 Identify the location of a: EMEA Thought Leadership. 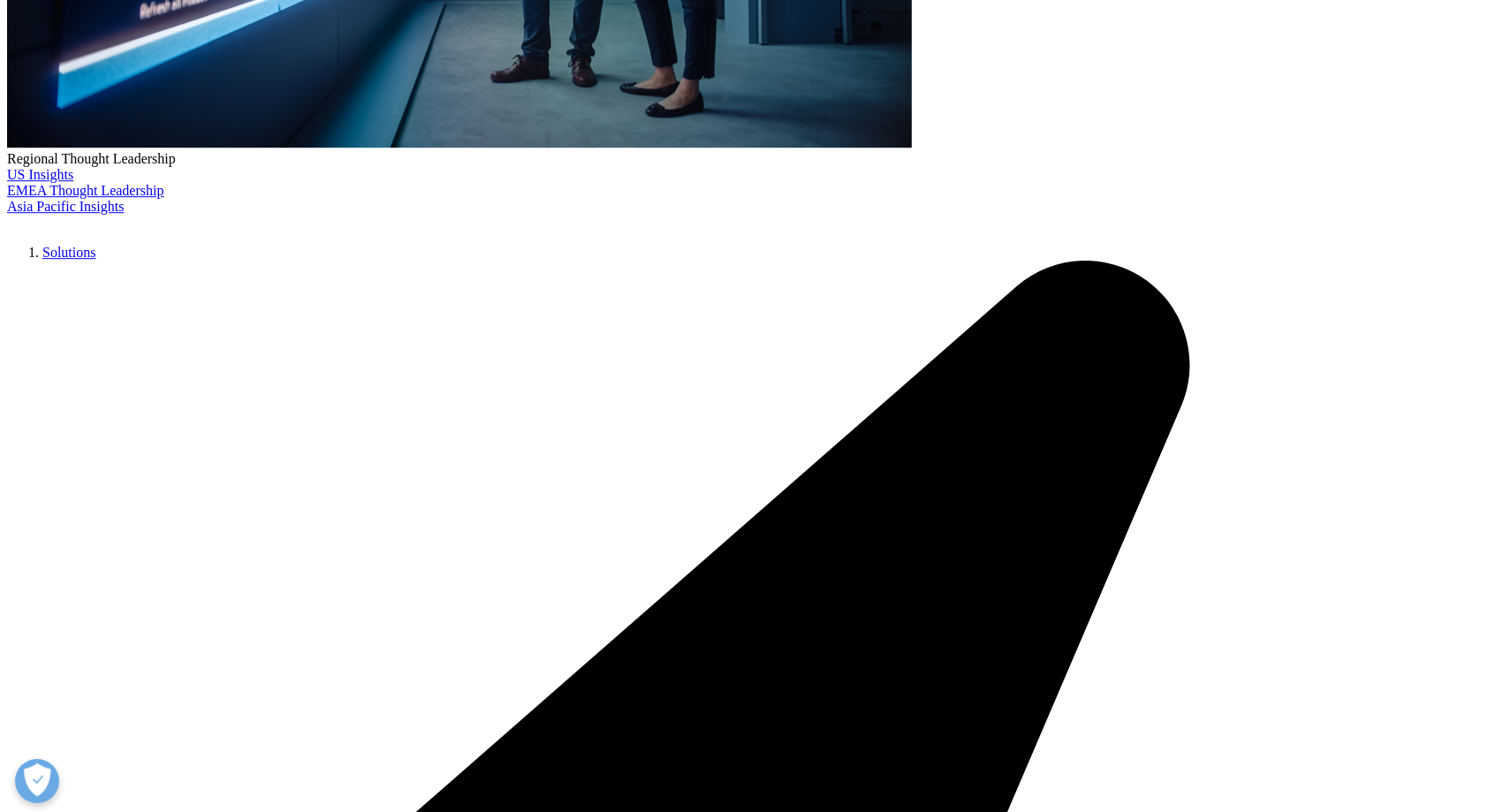
(85, 190).